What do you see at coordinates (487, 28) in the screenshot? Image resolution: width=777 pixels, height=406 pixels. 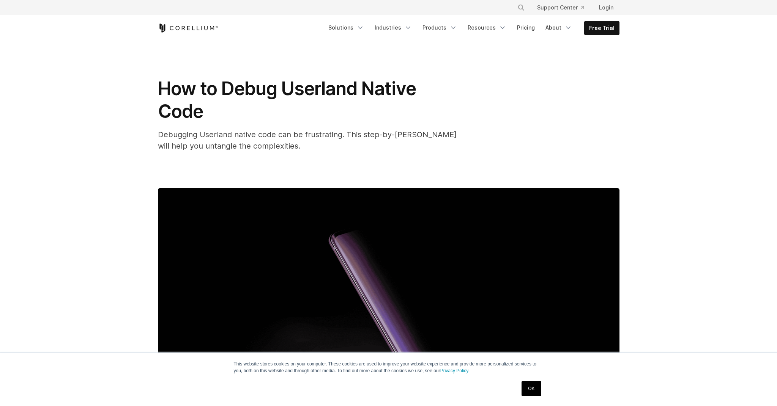 I see `a: Resources` at bounding box center [487, 28].